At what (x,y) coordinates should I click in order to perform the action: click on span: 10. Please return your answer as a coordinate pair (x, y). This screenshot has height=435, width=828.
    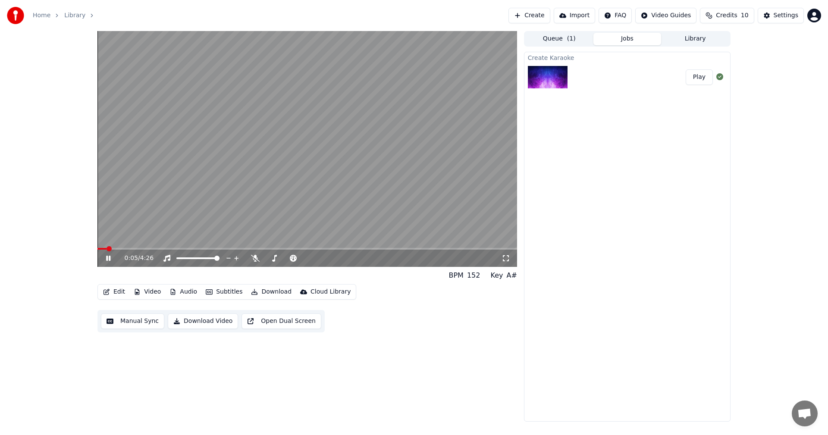
    Looking at the image, I should click on (745, 16).